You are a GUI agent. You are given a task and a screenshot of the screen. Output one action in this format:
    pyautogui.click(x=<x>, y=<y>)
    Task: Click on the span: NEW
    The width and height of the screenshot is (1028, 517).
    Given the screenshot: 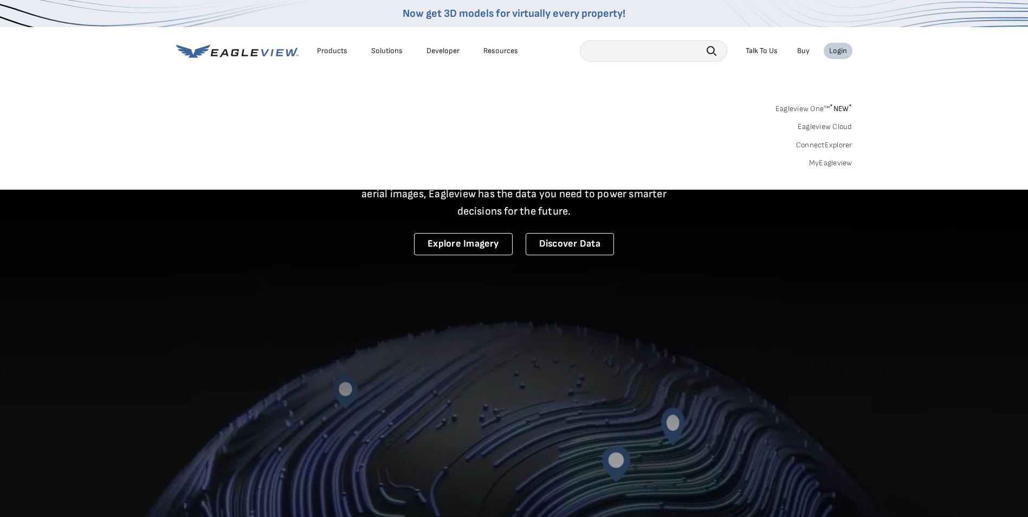 What is the action you would take?
    pyautogui.click(x=840, y=108)
    